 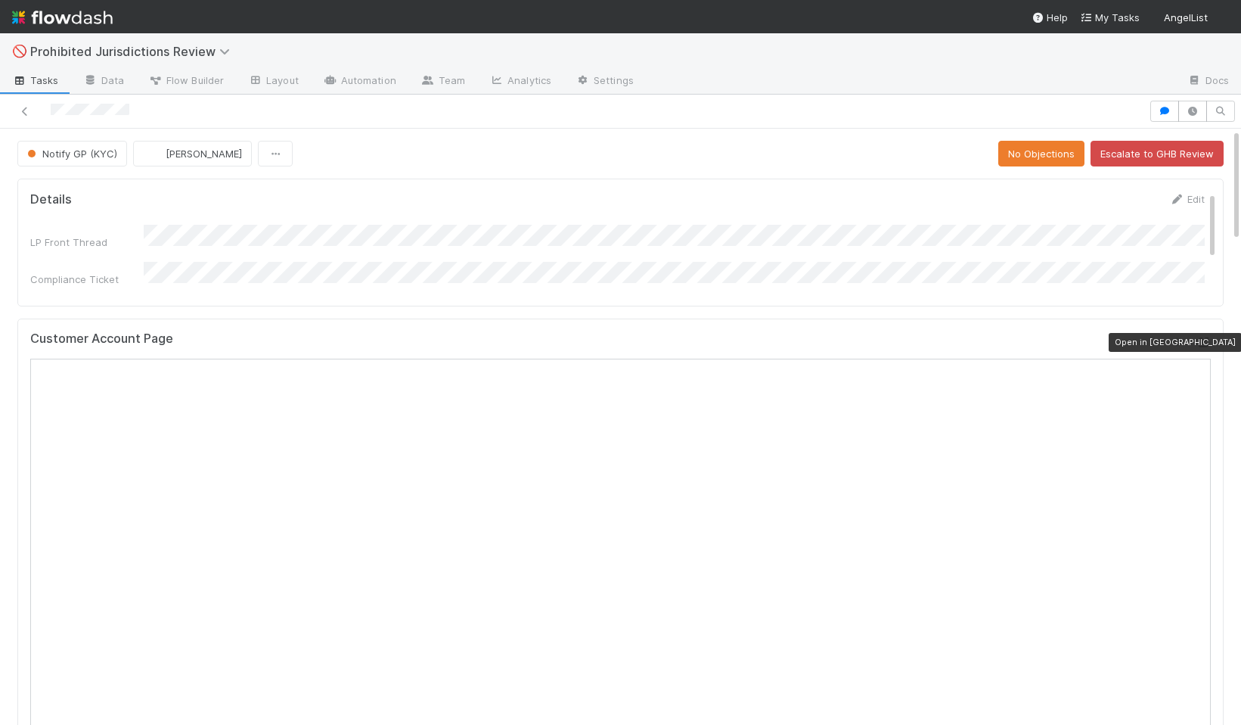 I want to click on button: Escalate to GHB Review, so click(x=1157, y=154).